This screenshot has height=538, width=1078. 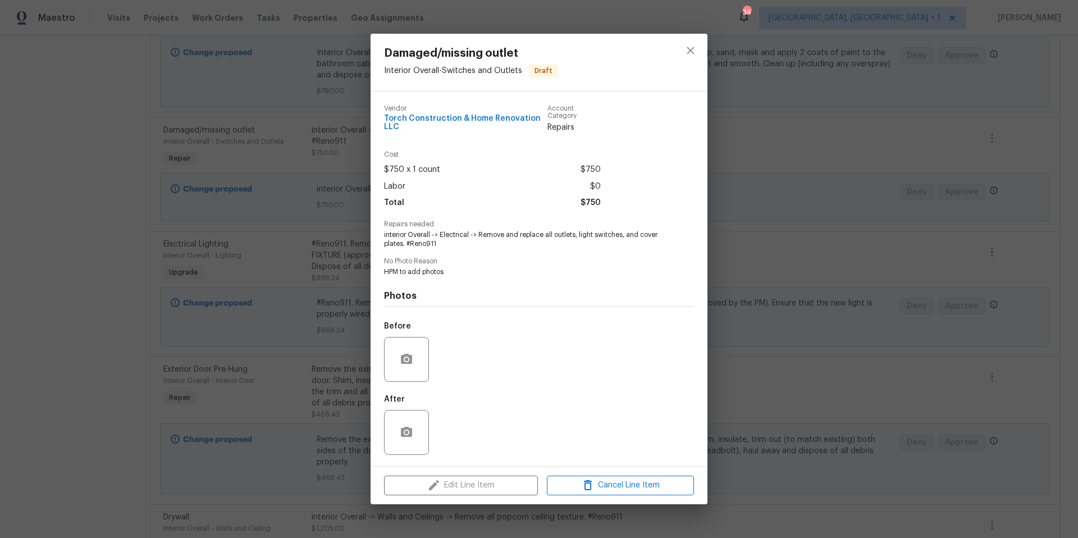 What do you see at coordinates (523, 272) in the screenshot?
I see `span: HPM to add photos` at bounding box center [523, 272].